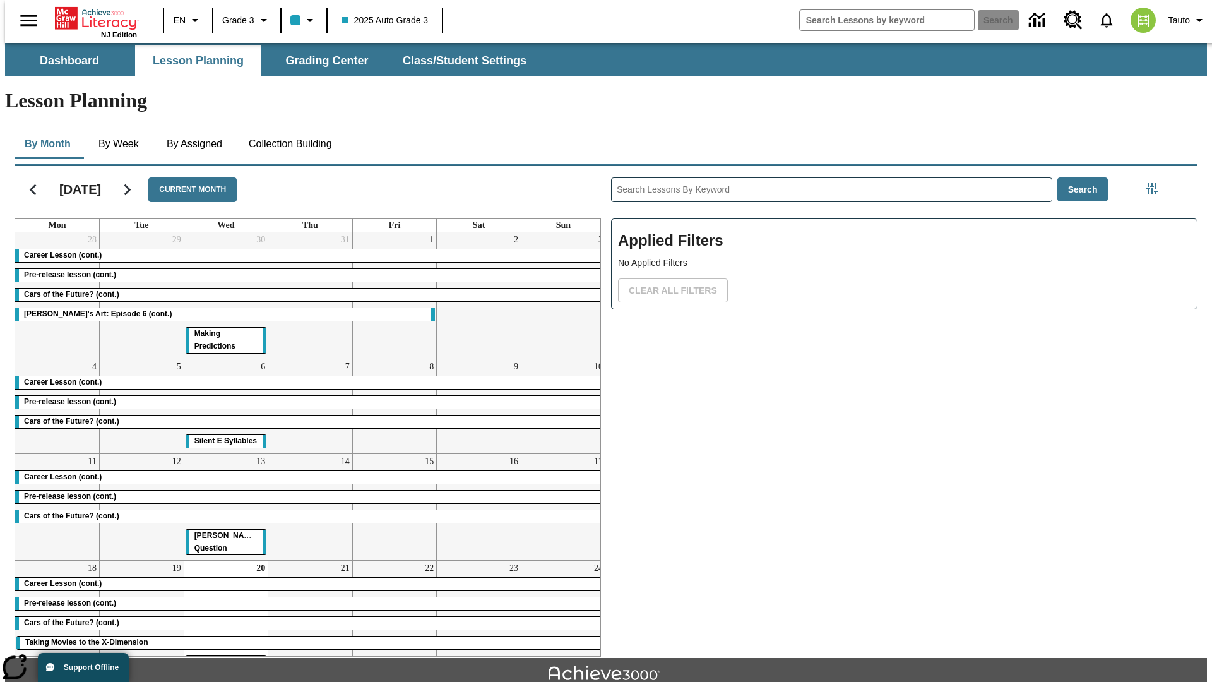 This screenshot has height=682, width=1212. Describe the element at coordinates (92, 568) in the screenshot. I see `a: August 18, 2025` at that location.